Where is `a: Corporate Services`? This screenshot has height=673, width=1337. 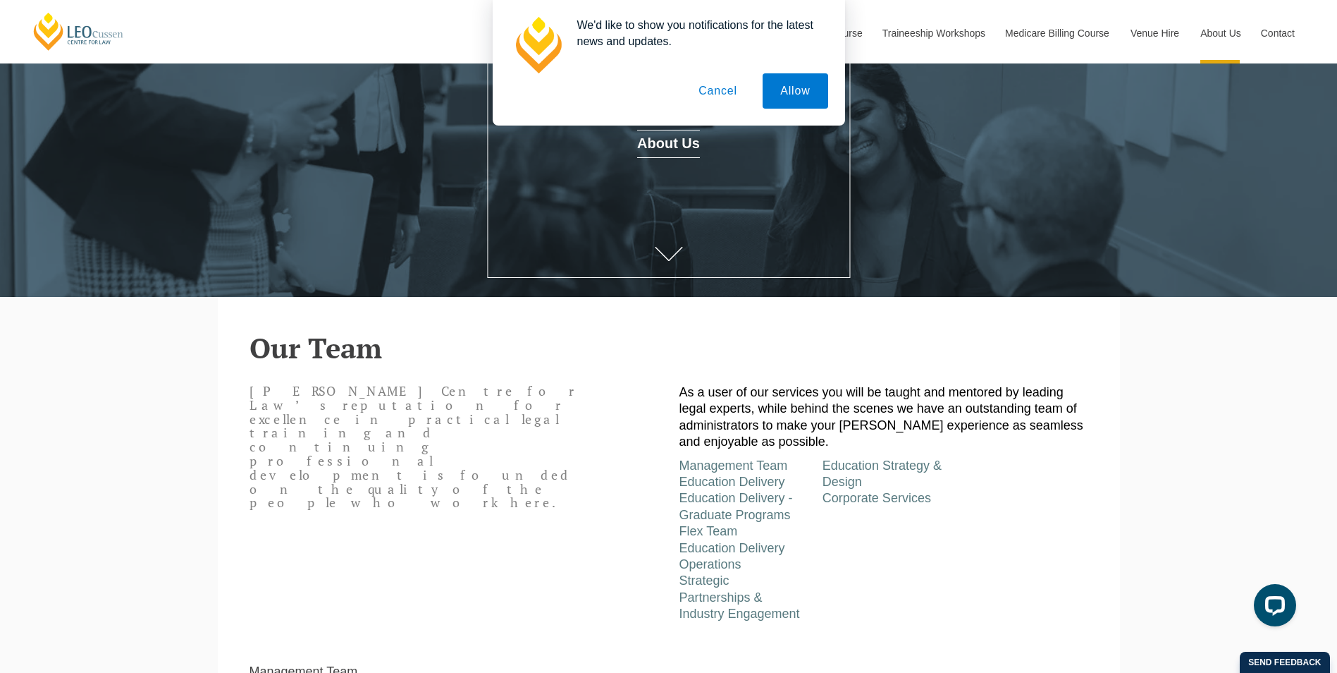
a: Corporate Services is located at coordinates (877, 498).